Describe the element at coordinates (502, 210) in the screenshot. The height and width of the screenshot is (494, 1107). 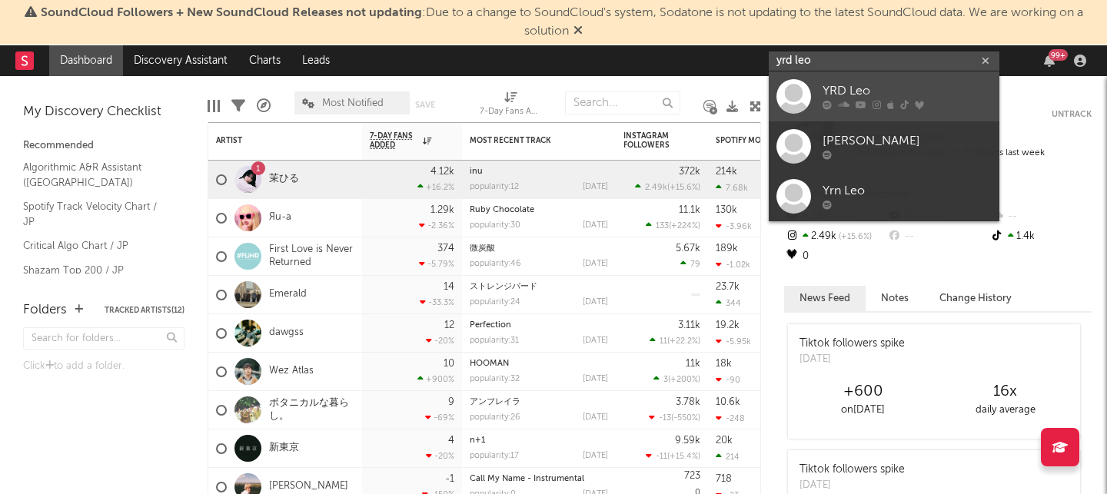
I see `a: Ruby Chocolate` at that location.